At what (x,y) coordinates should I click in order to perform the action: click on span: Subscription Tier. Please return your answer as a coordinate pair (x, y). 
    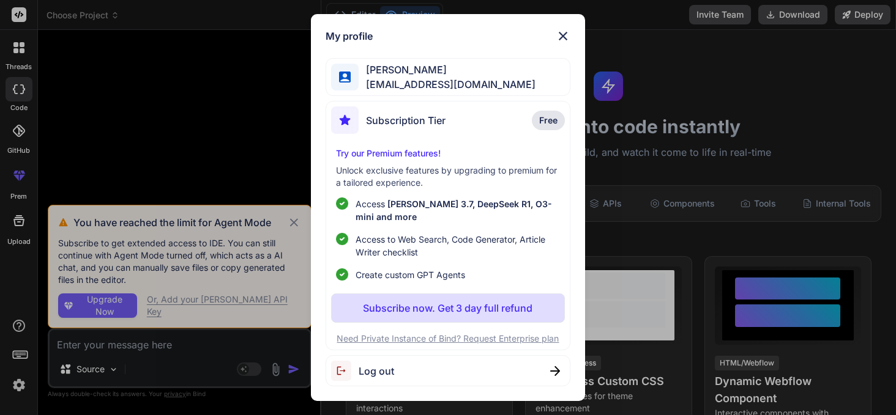
    Looking at the image, I should click on (406, 121).